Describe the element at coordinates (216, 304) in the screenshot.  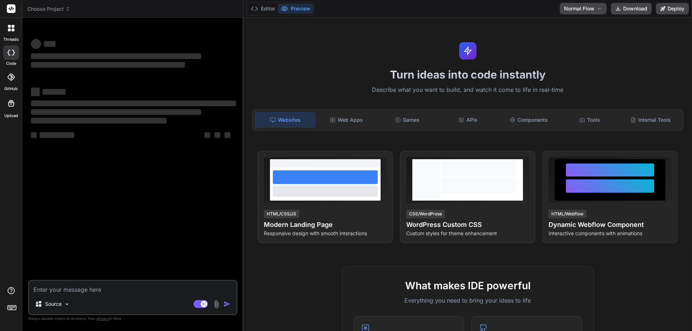
I see `img: attachment` at that location.